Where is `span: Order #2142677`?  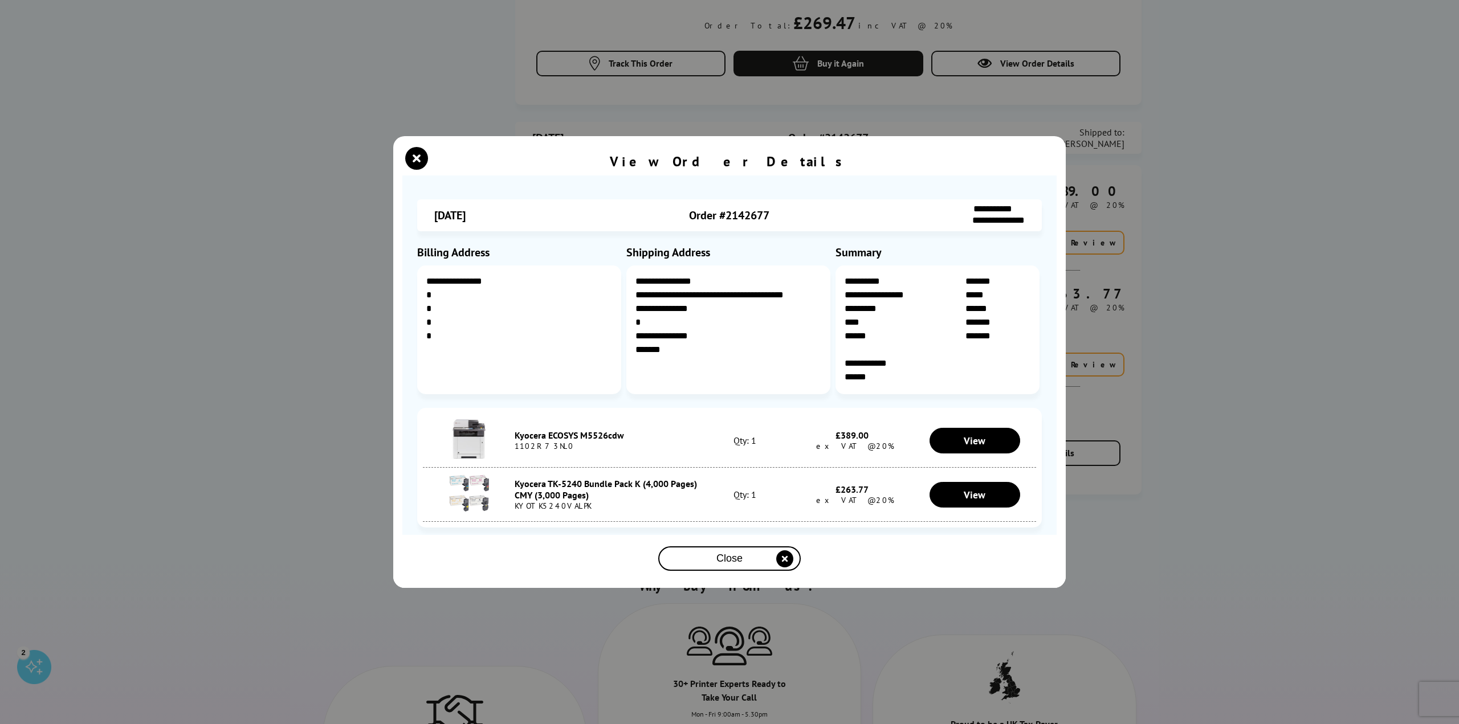
span: Order #2142677 is located at coordinates (729, 215).